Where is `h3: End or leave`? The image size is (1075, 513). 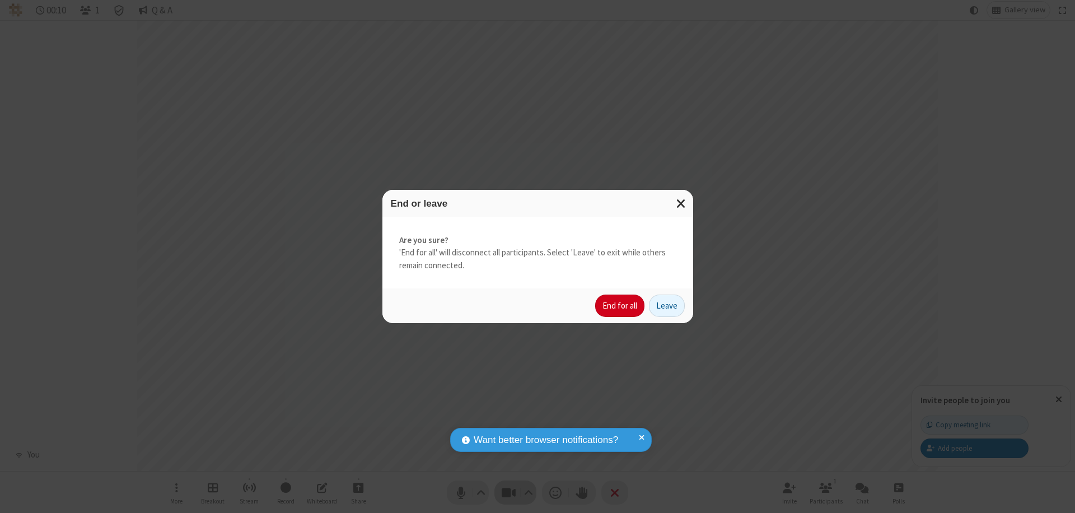 h3: End or leave is located at coordinates (538, 203).